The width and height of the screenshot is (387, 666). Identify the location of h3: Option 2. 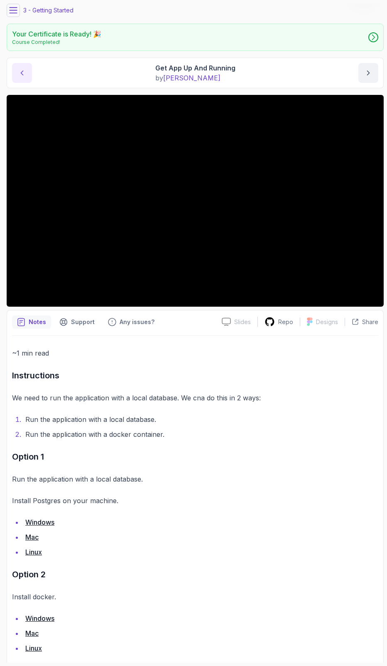
(195, 575).